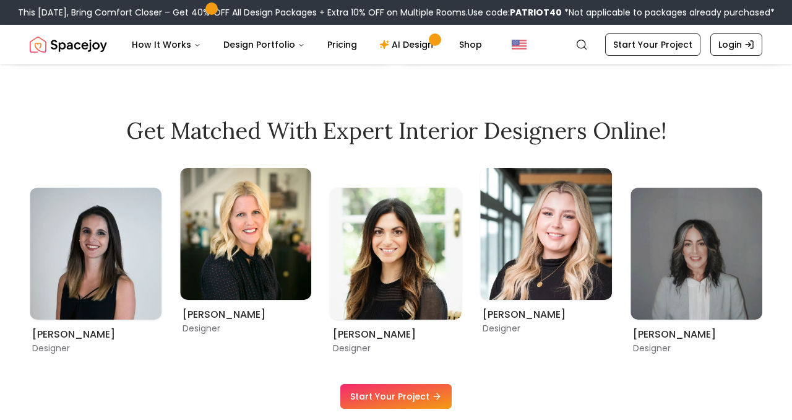  What do you see at coordinates (470, 45) in the screenshot?
I see `a: Shop` at bounding box center [470, 45].